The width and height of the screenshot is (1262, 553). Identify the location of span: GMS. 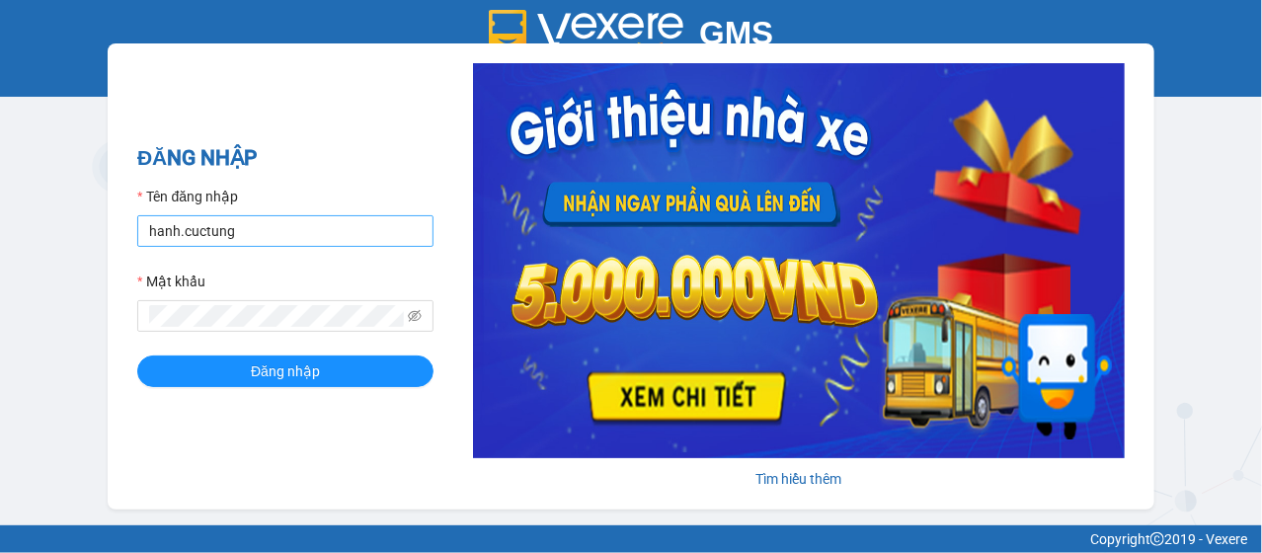
(736, 33).